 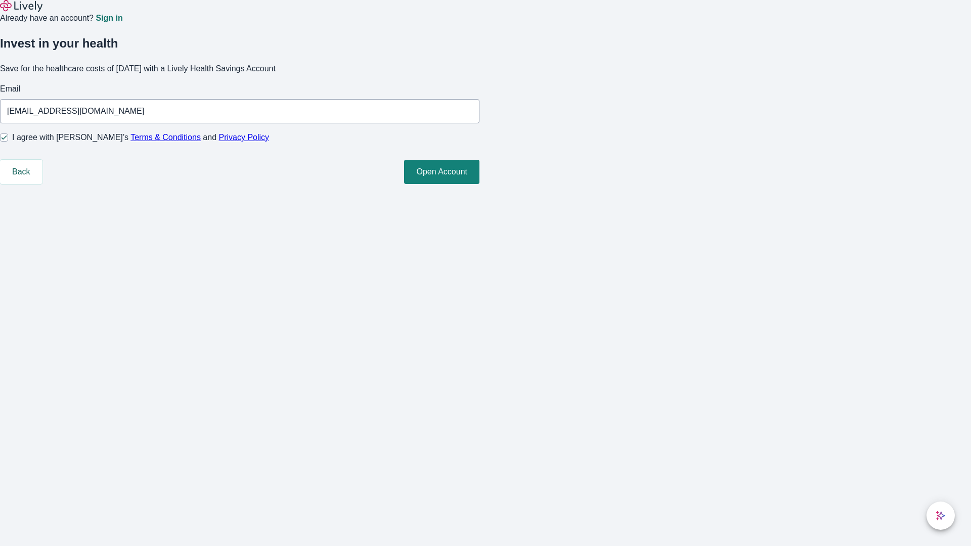 I want to click on a: Sign in, so click(x=109, y=18).